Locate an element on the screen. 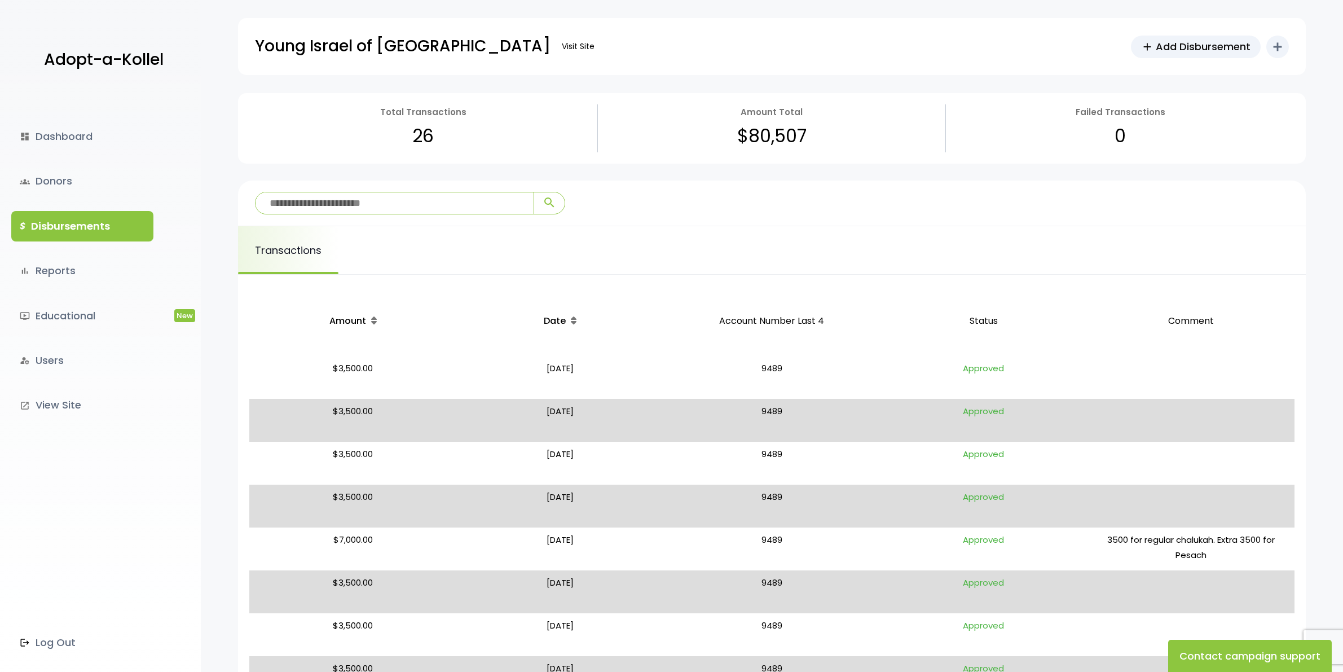 The image size is (1343, 672). a: Transactions is located at coordinates (288, 250).